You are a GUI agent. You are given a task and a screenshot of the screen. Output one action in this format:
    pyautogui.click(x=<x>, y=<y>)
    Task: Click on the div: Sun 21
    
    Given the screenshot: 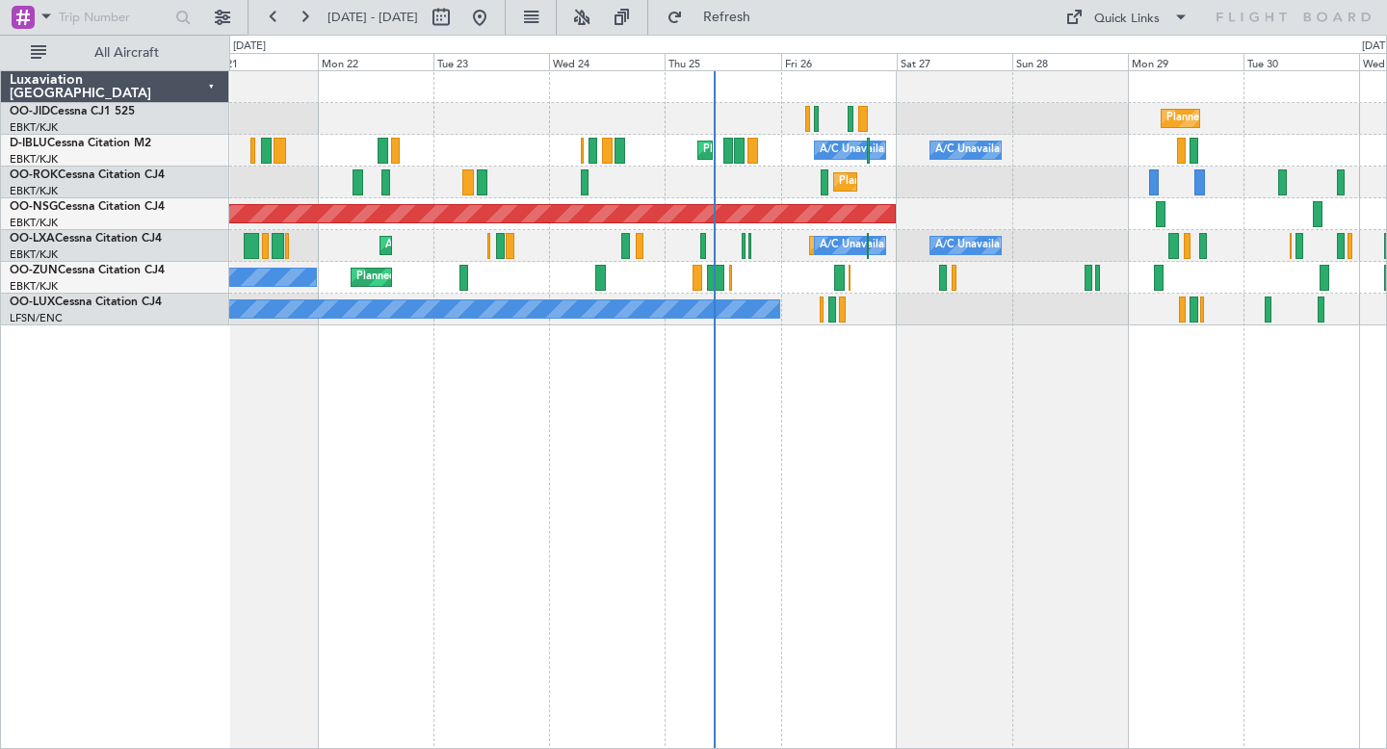 What is the action you would take?
    pyautogui.click(x=260, y=62)
    